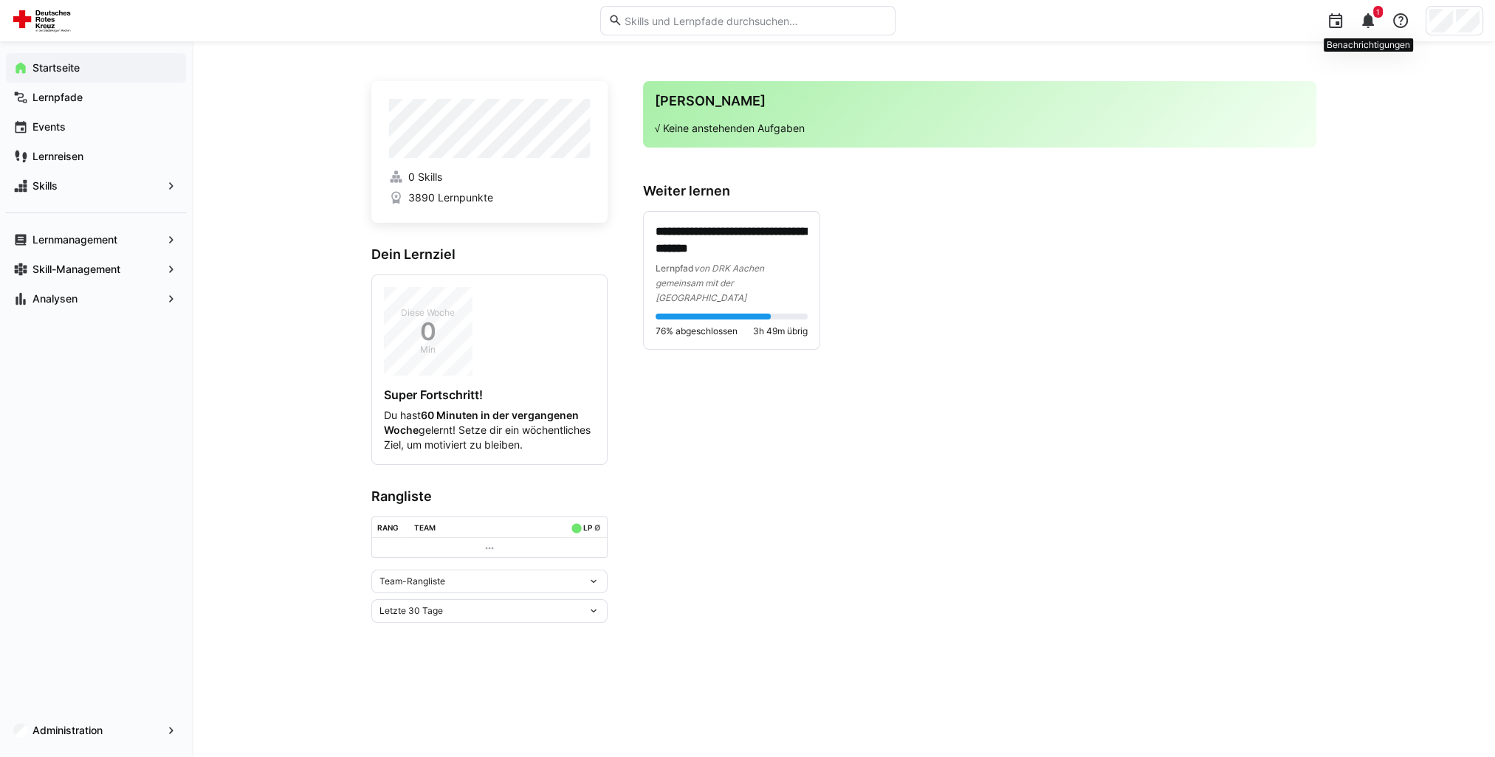 This screenshot has height=757, width=1495. I want to click on span: Letzte 30 Tage, so click(411, 611).